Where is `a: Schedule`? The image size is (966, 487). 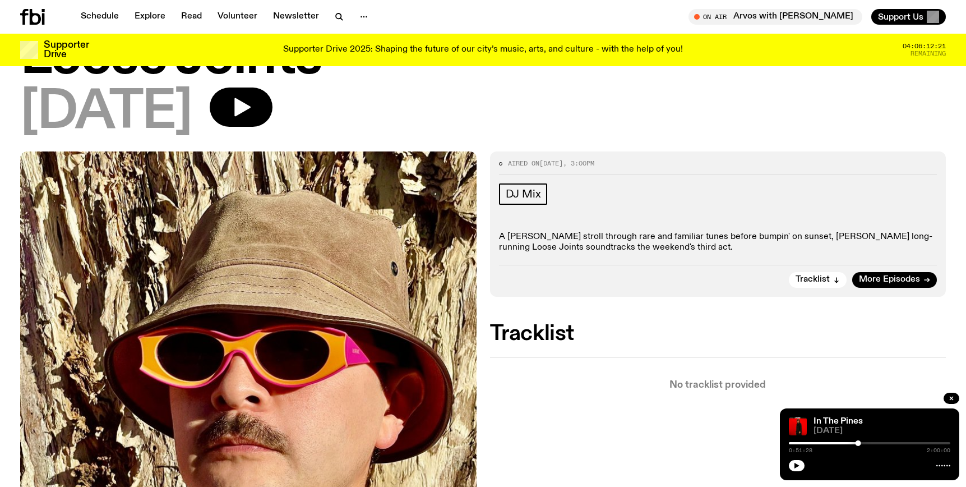
a: Schedule is located at coordinates (100, 17).